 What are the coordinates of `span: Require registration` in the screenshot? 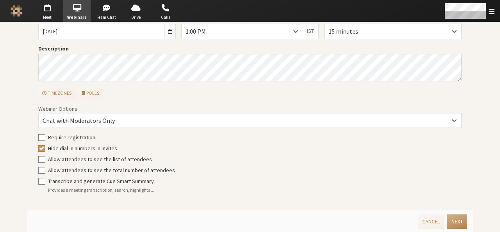 It's located at (71, 137).